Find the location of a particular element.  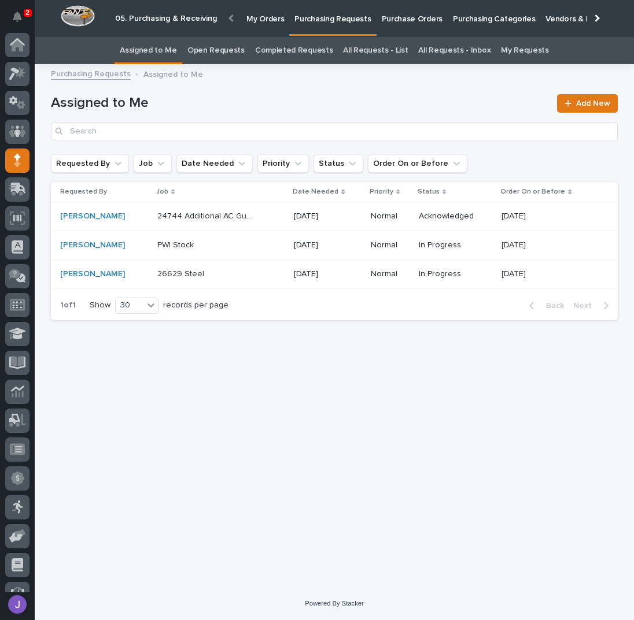

button: Notifications is located at coordinates (17, 17).